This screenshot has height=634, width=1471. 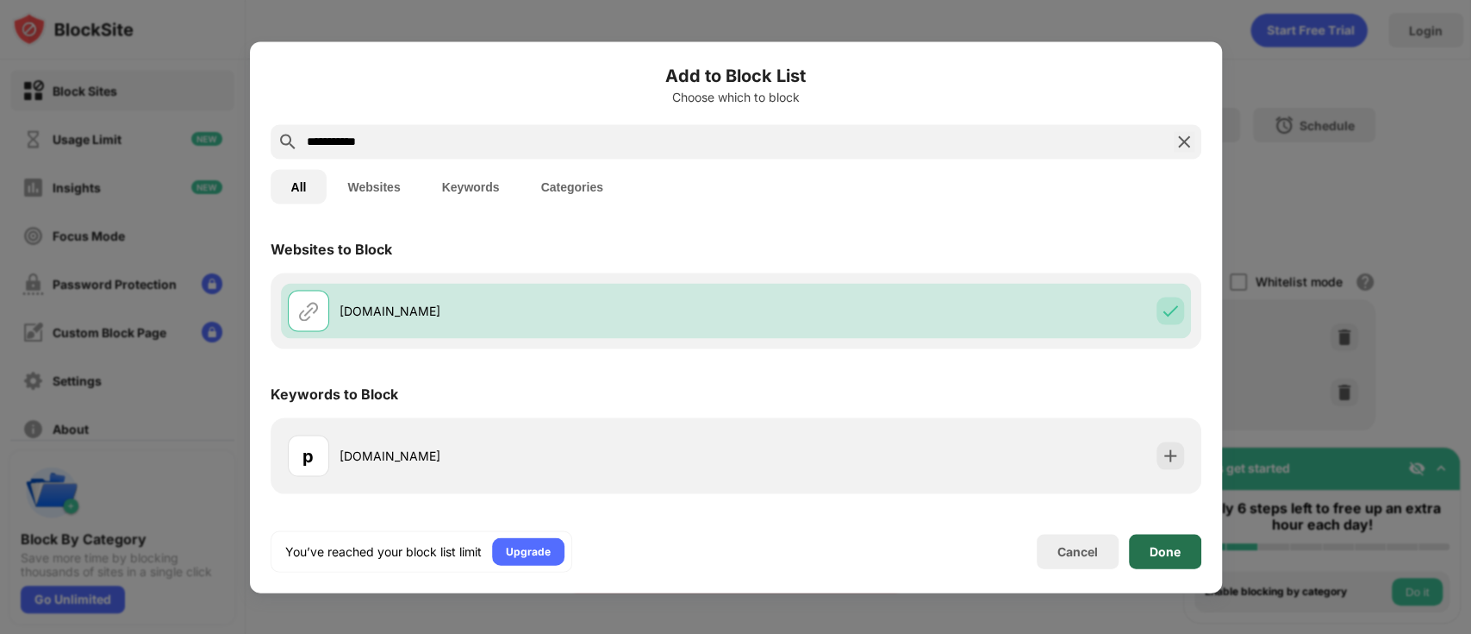 I want to click on div: p, so click(x=308, y=455).